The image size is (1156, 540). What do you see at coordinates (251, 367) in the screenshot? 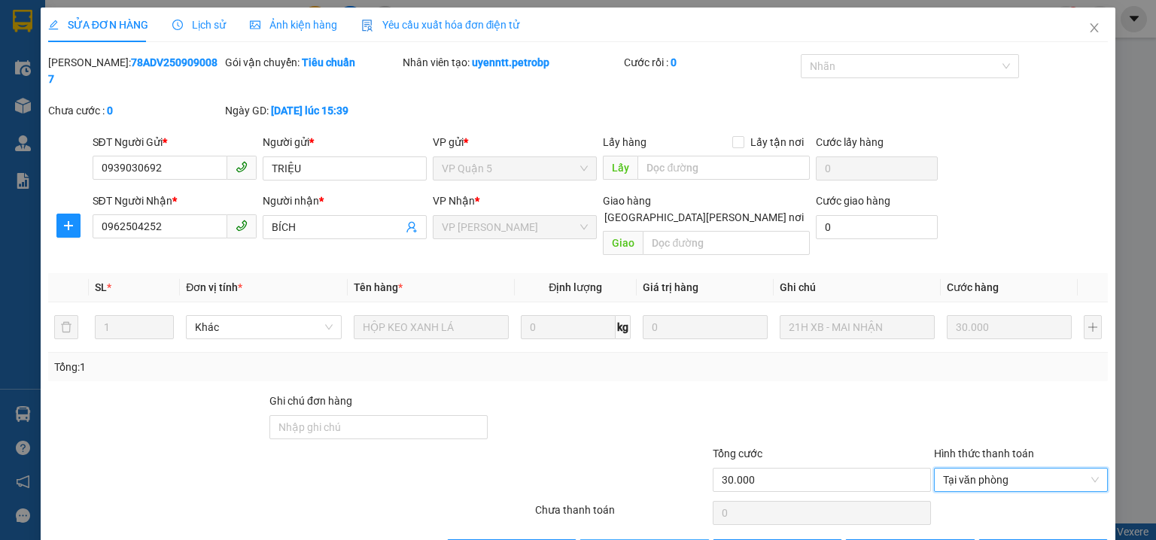
I see `div: Tổng: 1` at bounding box center [251, 367].